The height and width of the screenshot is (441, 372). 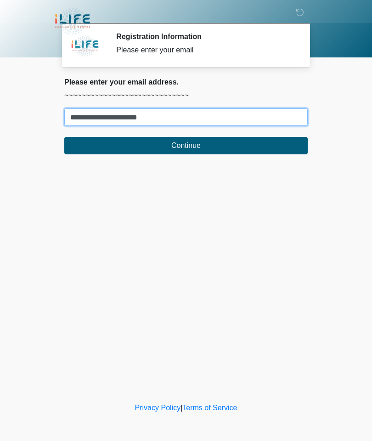 What do you see at coordinates (186, 146) in the screenshot?
I see `button: Continue` at bounding box center [186, 146].